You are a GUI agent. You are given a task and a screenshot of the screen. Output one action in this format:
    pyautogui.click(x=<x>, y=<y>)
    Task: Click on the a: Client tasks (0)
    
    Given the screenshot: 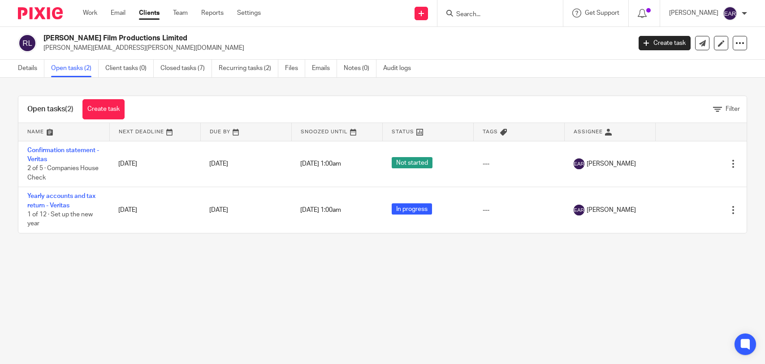 What is the action you would take?
    pyautogui.click(x=130, y=68)
    